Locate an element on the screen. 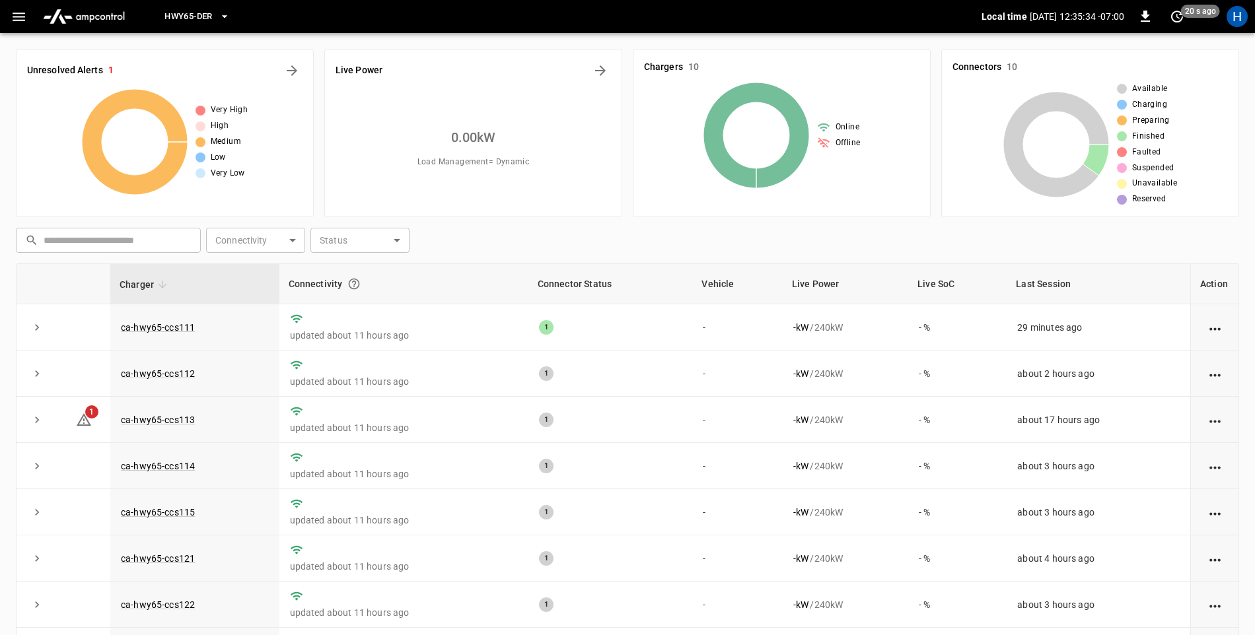 The image size is (1255, 635). th: Vehicle is located at coordinates (737, 284).